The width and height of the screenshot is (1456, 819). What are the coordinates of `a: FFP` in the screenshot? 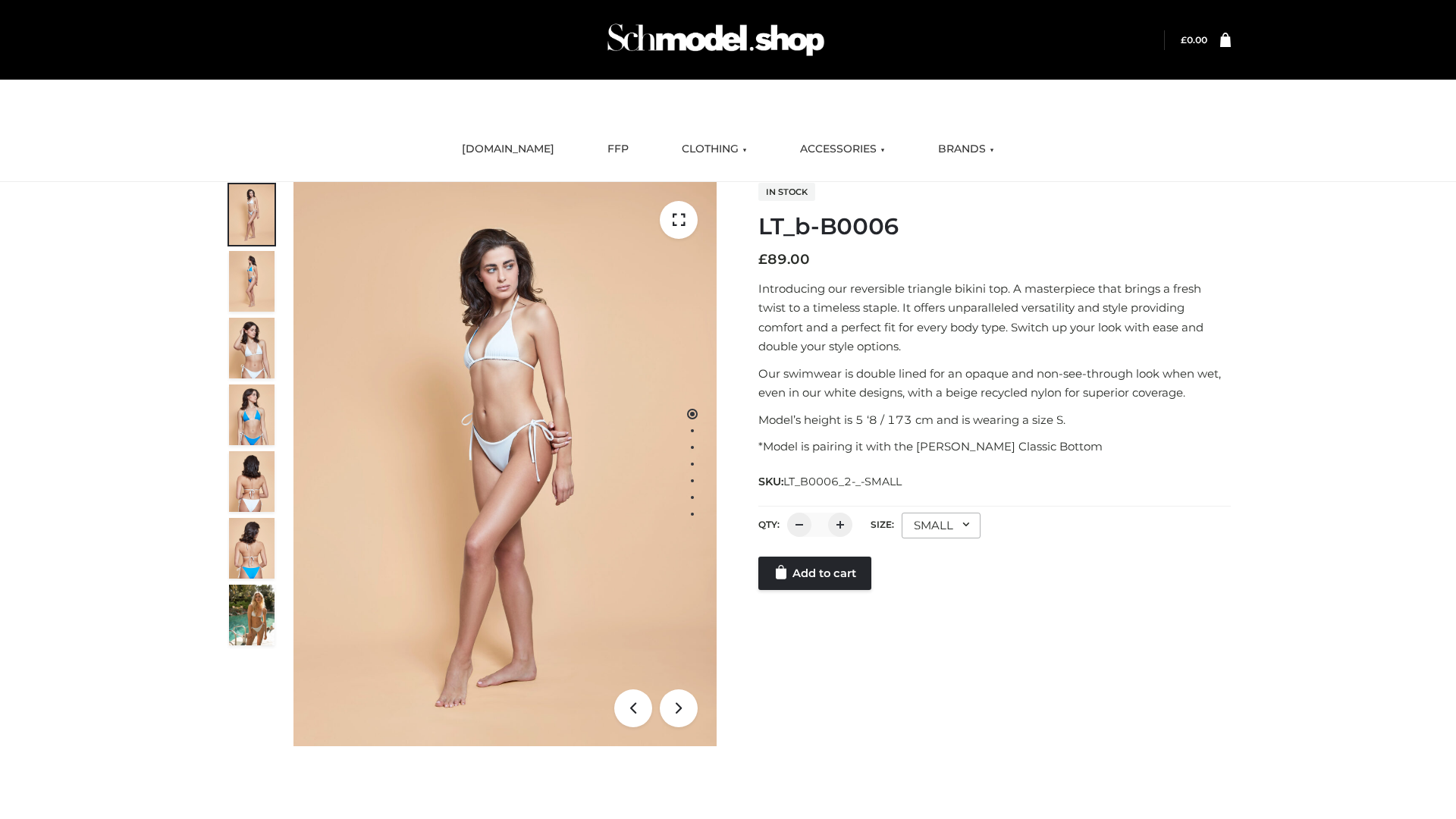 It's located at (618, 149).